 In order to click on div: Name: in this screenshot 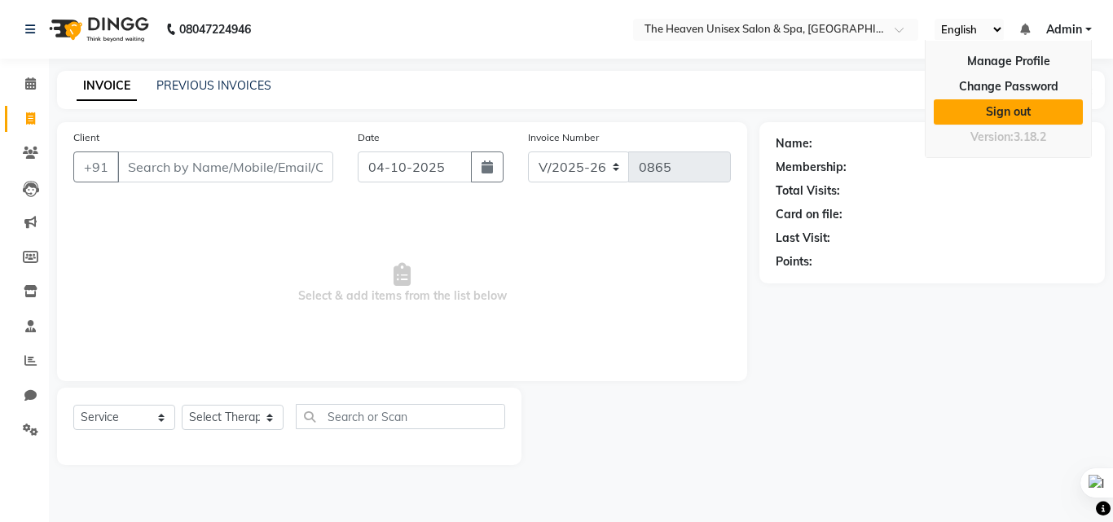, I will do `click(794, 143)`.